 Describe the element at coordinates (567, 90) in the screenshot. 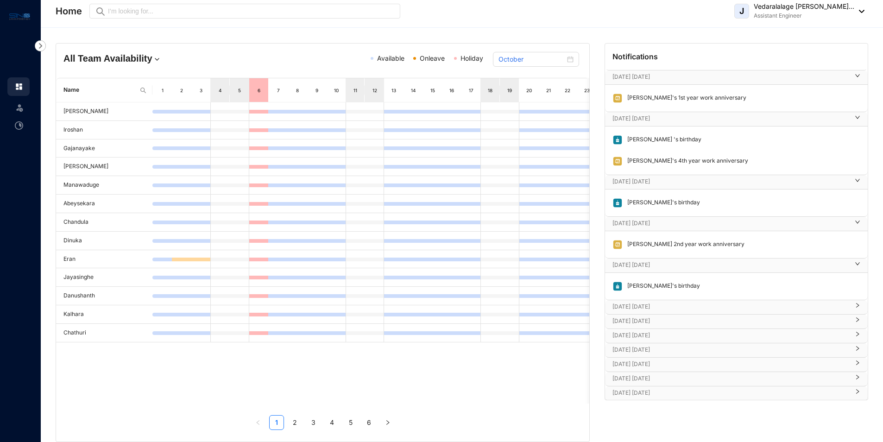

I see `div: 22` at that location.